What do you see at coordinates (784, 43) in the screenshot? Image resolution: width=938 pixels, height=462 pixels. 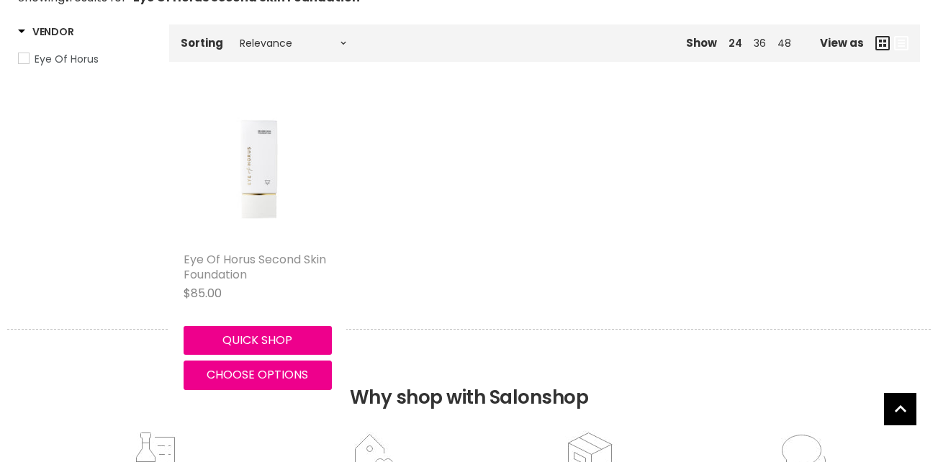 I see `a: 48` at bounding box center [784, 43].